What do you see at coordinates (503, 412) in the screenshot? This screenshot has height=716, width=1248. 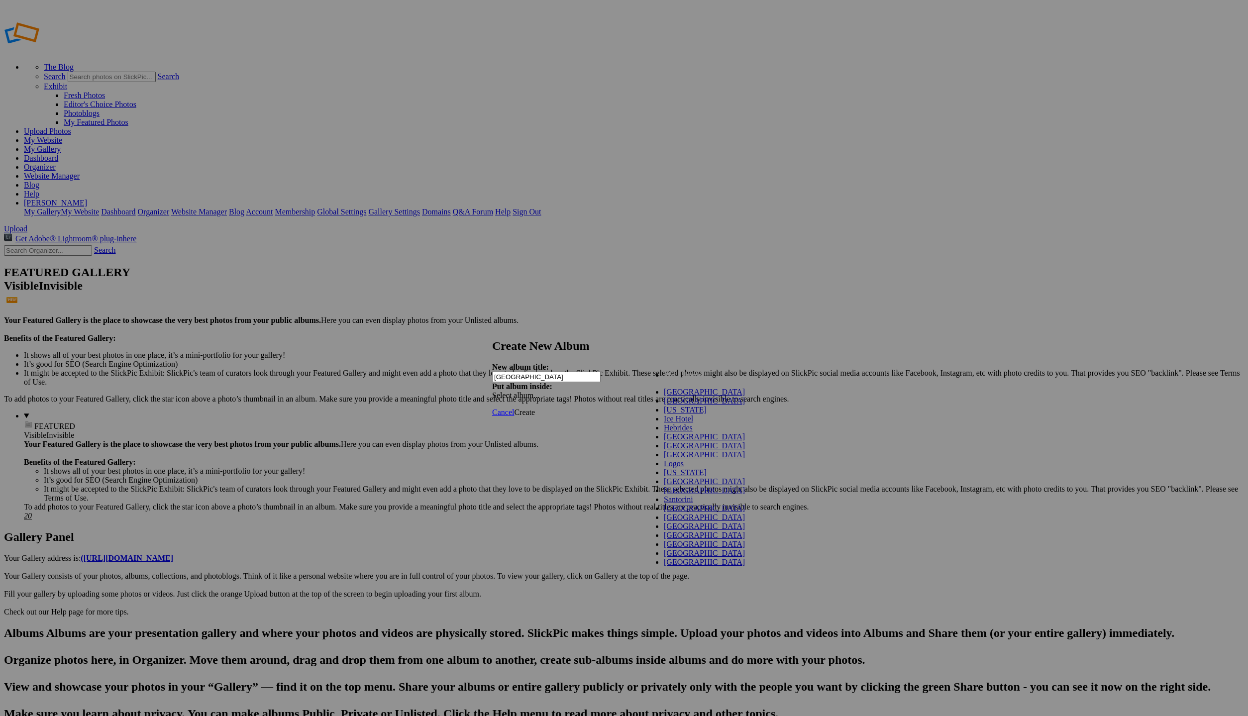 I see `span: Cancel` at bounding box center [503, 412].